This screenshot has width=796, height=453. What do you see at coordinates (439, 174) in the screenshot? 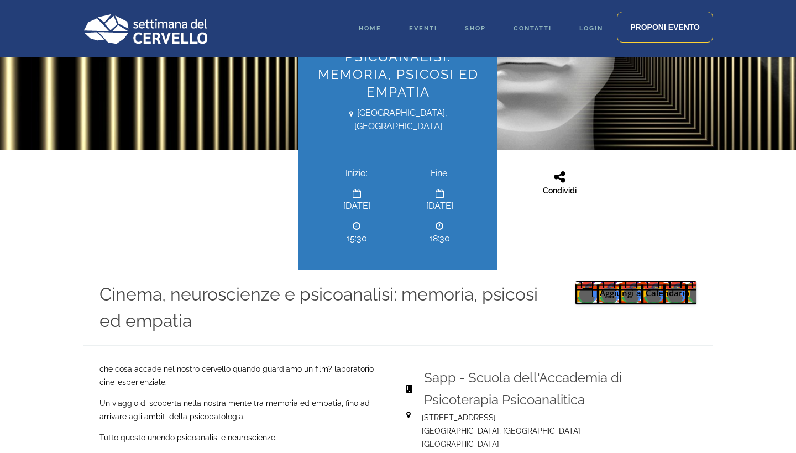
I see `span: Fine:` at bounding box center [439, 174].